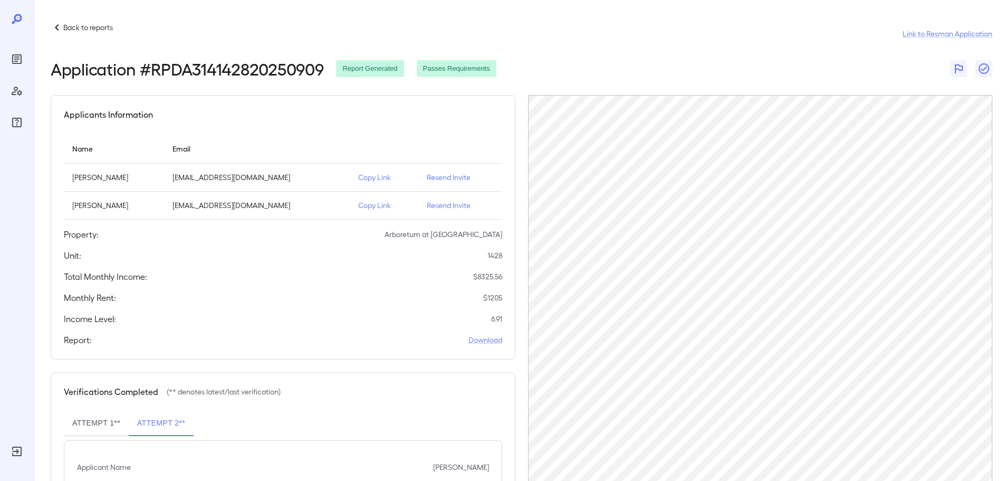 The image size is (1005, 481). What do you see at coordinates (283, 176) in the screenshot?
I see `table: simple table` at bounding box center [283, 176].